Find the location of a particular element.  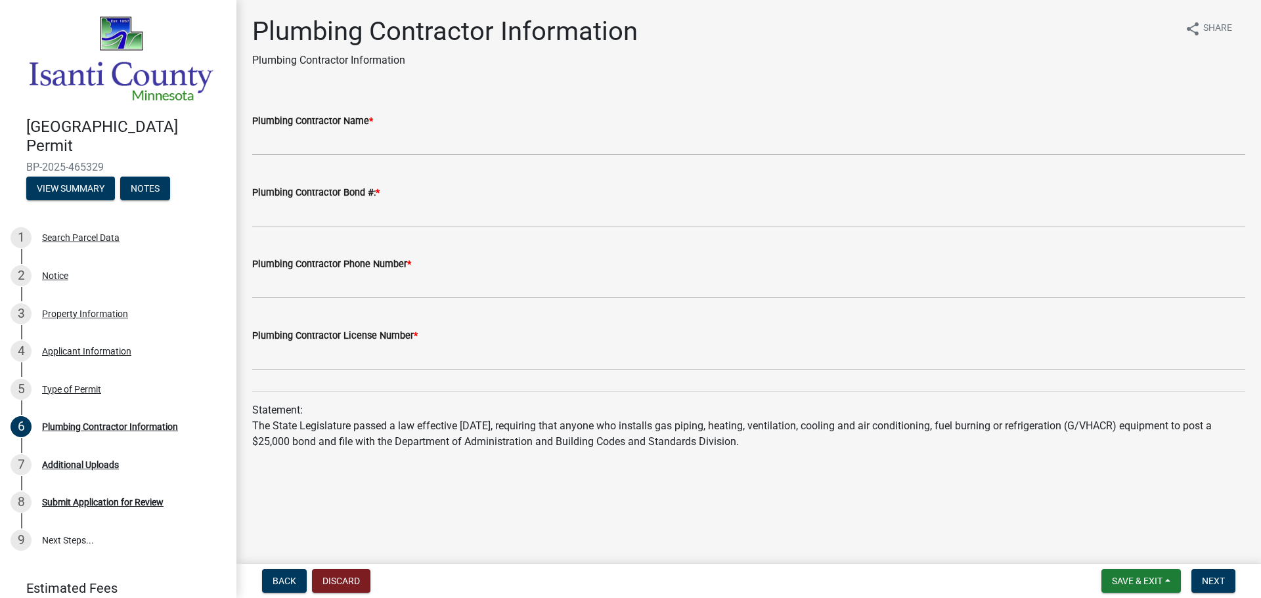

div: 2 is located at coordinates (21, 276).